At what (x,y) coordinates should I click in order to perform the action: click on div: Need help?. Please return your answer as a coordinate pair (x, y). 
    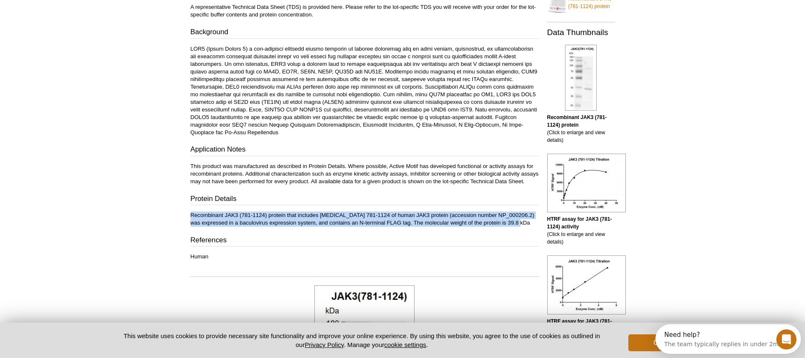
    Looking at the image, I should click on (66, 11).